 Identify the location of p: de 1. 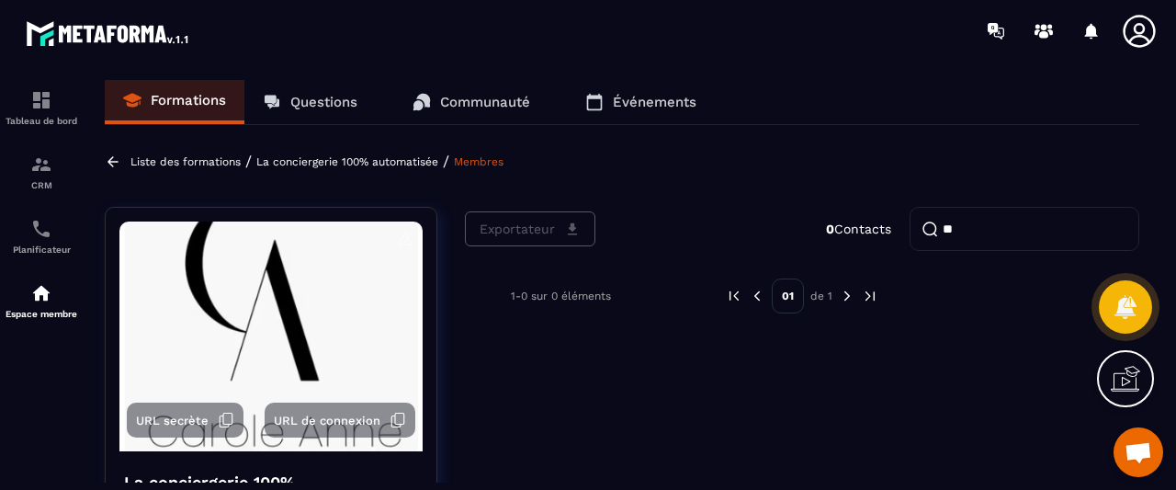
(821, 296).